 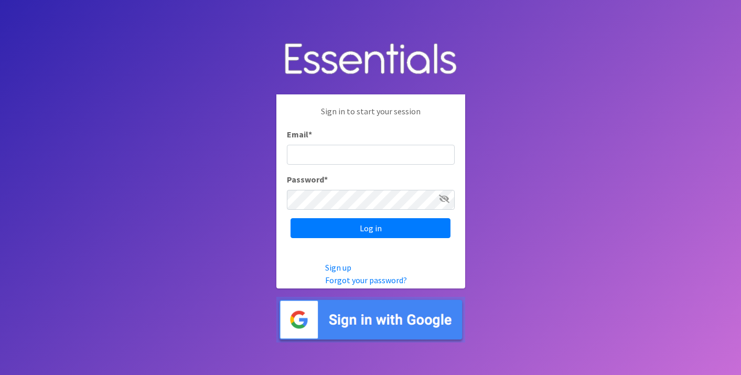 What do you see at coordinates (307, 179) in the screenshot?
I see `label: Password` at bounding box center [307, 179].